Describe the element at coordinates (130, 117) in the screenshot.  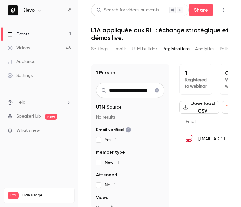
I see `p: No results` at that location.